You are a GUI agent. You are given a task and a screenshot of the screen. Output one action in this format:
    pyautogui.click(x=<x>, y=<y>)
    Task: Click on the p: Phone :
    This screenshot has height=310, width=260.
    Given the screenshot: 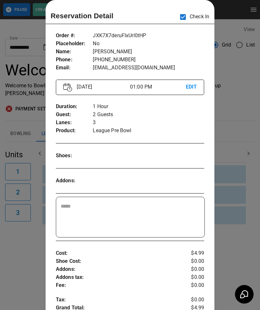 What is the action you would take?
    pyautogui.click(x=74, y=60)
    